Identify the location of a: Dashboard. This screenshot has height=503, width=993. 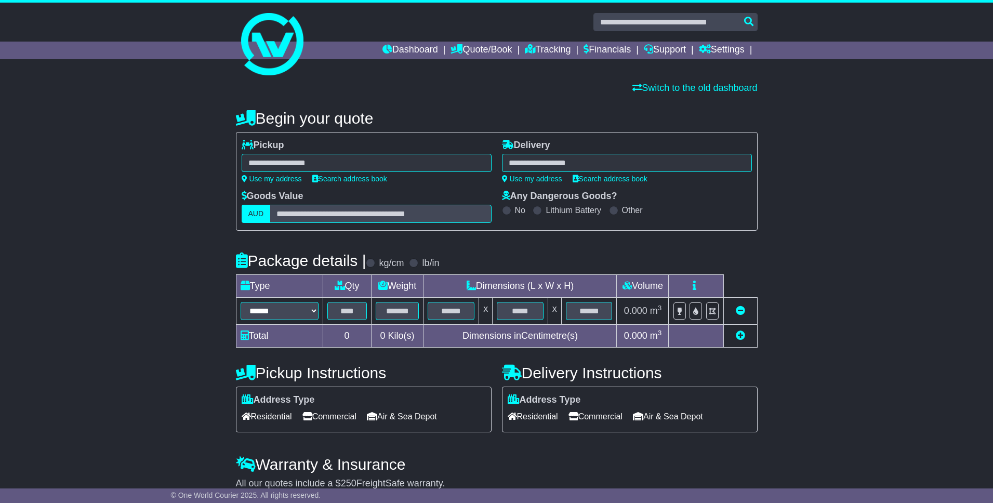
(410, 50).